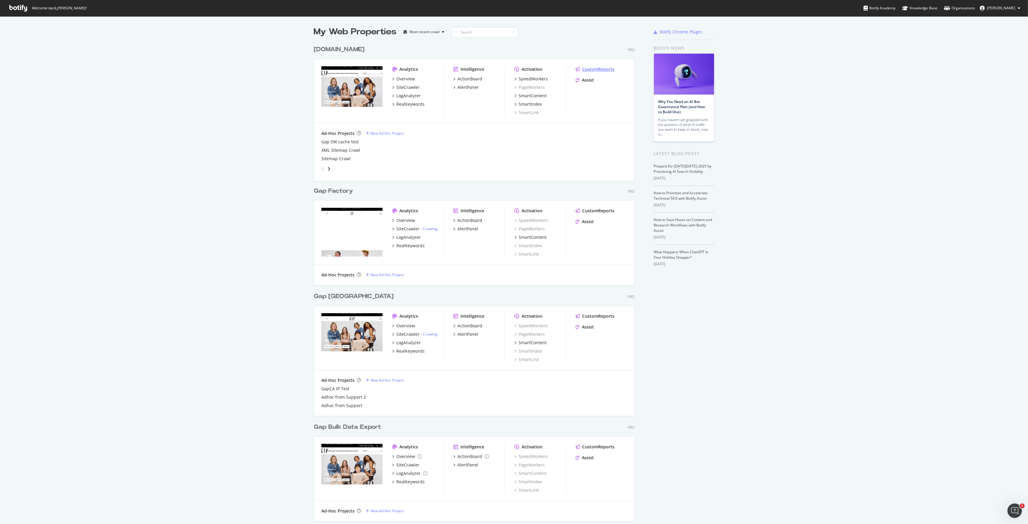  I want to click on input: Search, so click(485, 32).